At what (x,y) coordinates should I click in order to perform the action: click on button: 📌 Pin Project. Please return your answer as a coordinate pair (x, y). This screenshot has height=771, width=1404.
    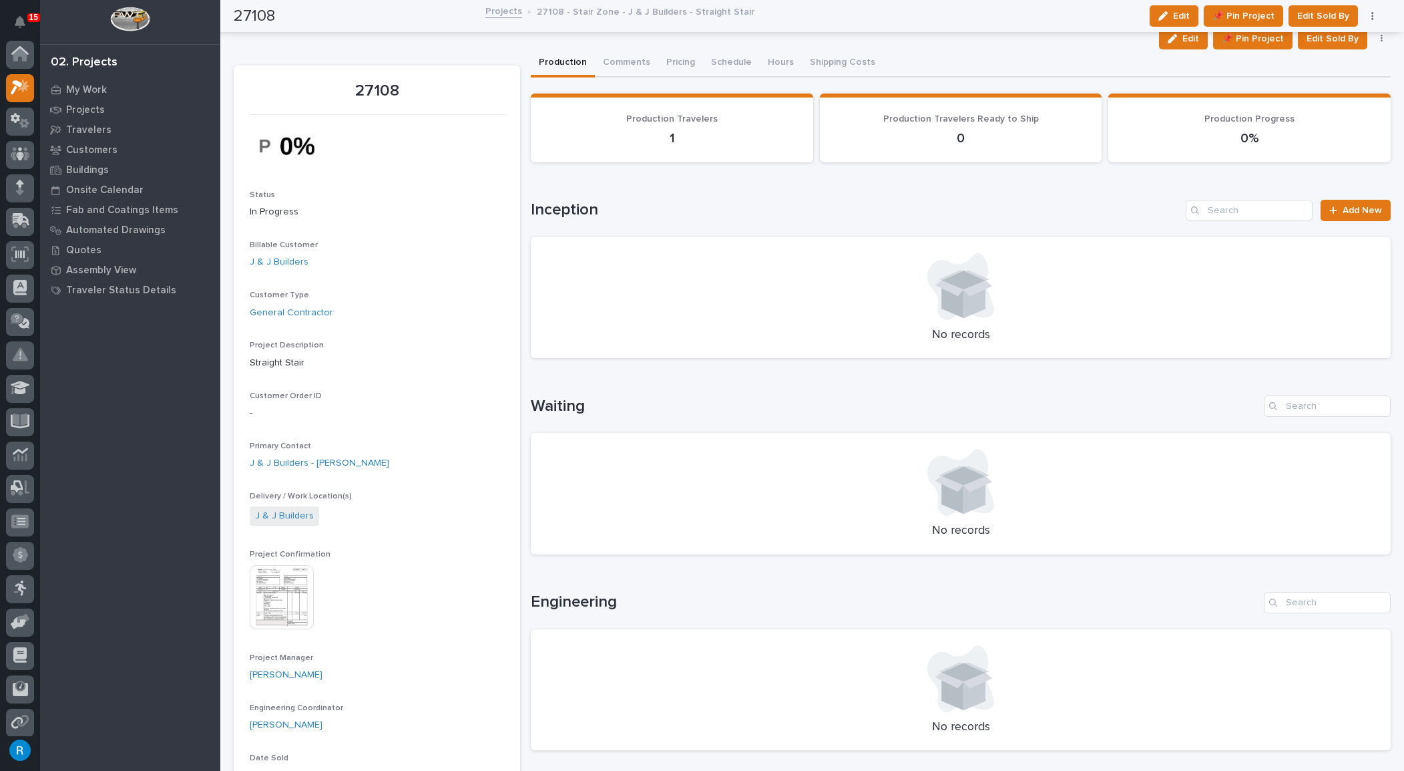
    Looking at the image, I should click on (1253, 39).